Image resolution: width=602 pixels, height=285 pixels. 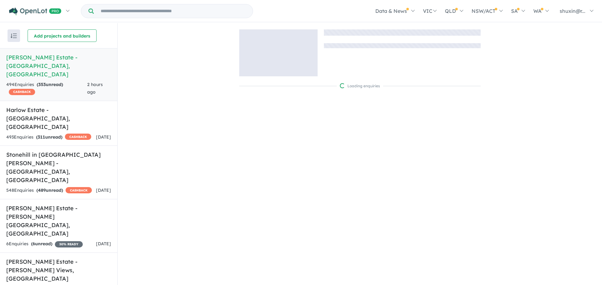 What do you see at coordinates (44, 244) in the screenshot?
I see `div: 6 Enquir ies` at bounding box center [44, 244].